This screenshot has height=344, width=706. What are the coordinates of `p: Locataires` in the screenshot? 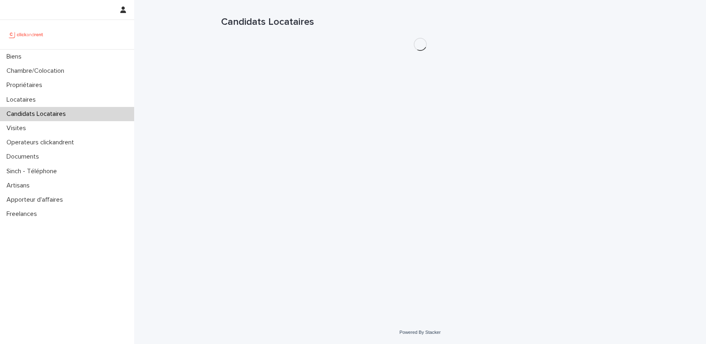 It's located at (23, 100).